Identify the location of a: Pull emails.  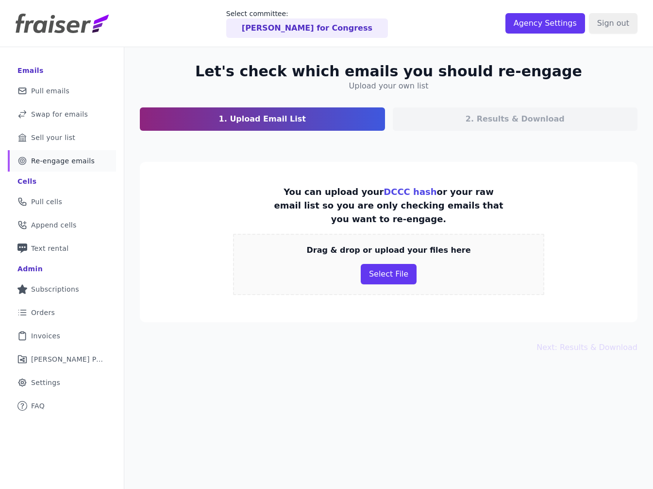
(62, 91).